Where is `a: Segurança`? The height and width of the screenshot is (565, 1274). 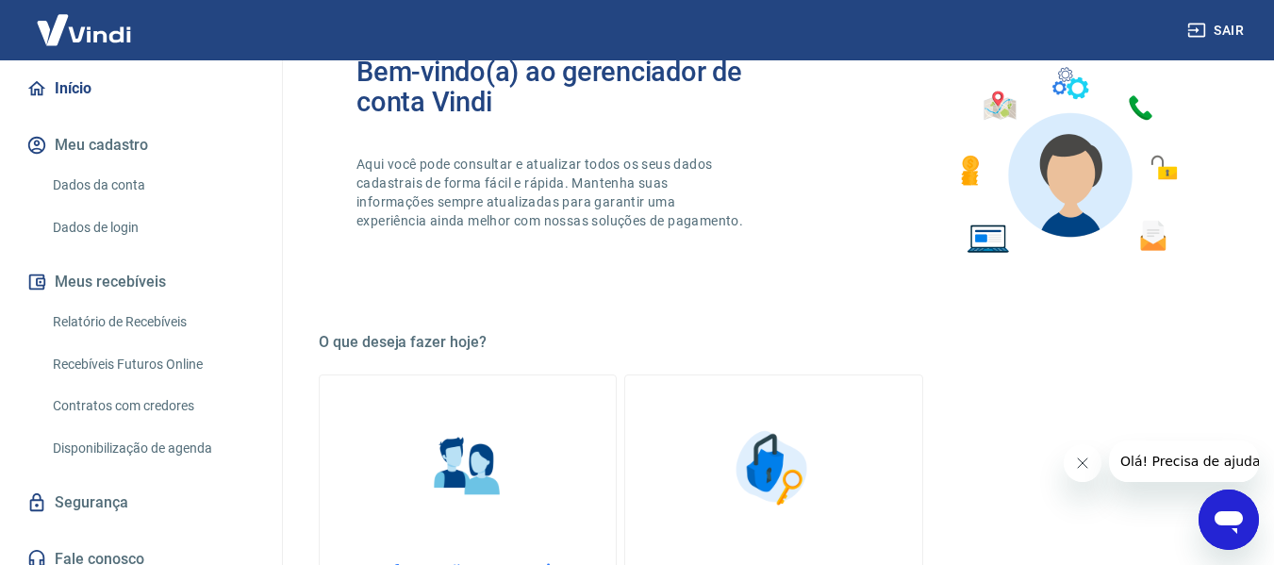
a: Segurança is located at coordinates (141, 503).